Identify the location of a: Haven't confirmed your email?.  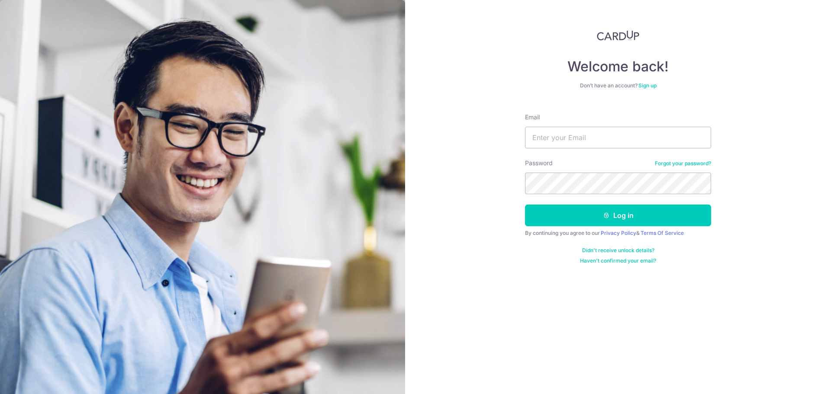
(618, 261).